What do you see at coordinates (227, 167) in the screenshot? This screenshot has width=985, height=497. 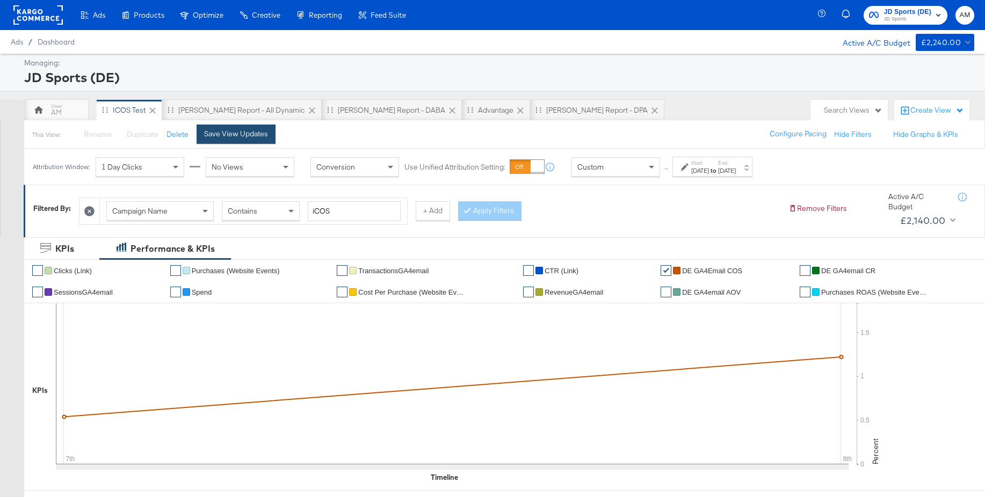 I see `span: No Views` at bounding box center [227, 167].